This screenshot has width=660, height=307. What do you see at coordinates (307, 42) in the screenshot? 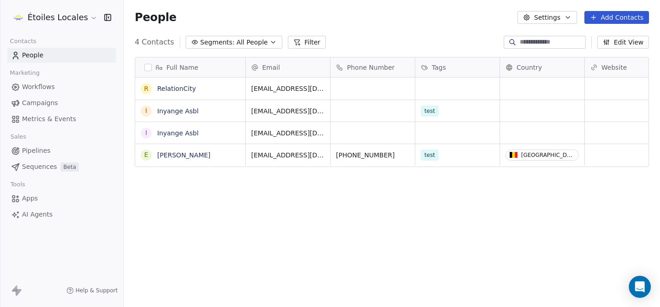
I see `button: Filter` at bounding box center [307, 42].